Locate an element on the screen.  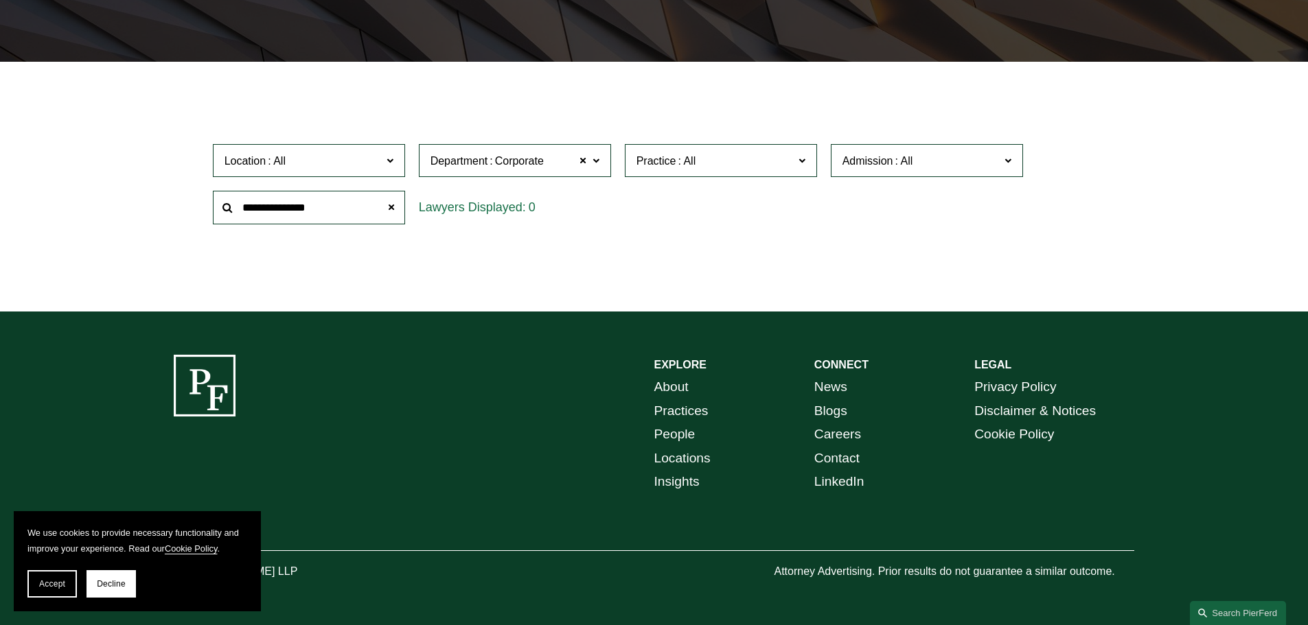
strong: LEGAL is located at coordinates (993, 365).